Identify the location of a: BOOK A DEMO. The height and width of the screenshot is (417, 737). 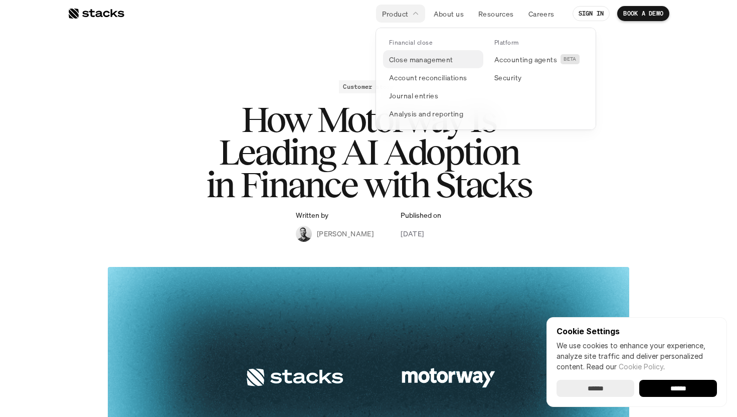
(643, 14).